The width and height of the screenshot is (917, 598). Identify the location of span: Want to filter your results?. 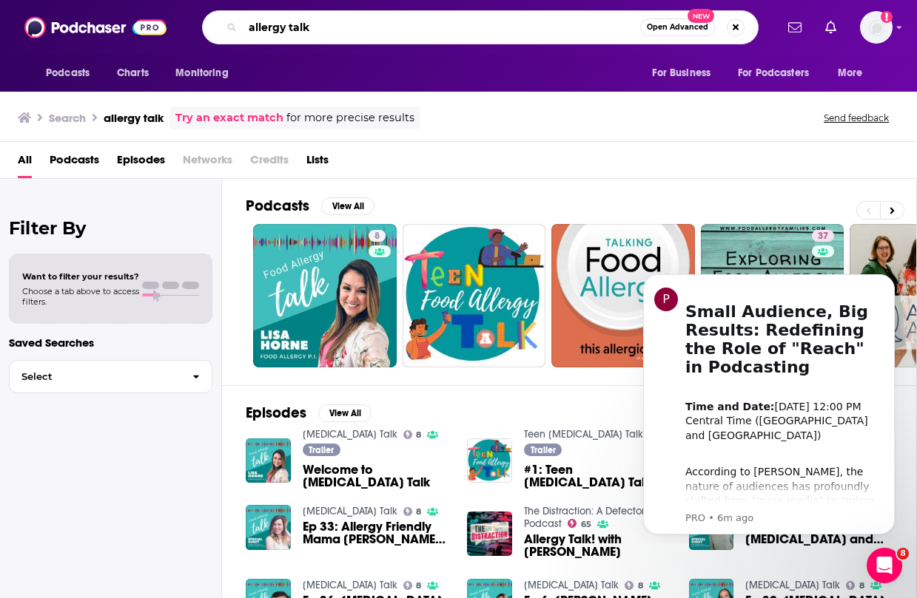
(81, 277).